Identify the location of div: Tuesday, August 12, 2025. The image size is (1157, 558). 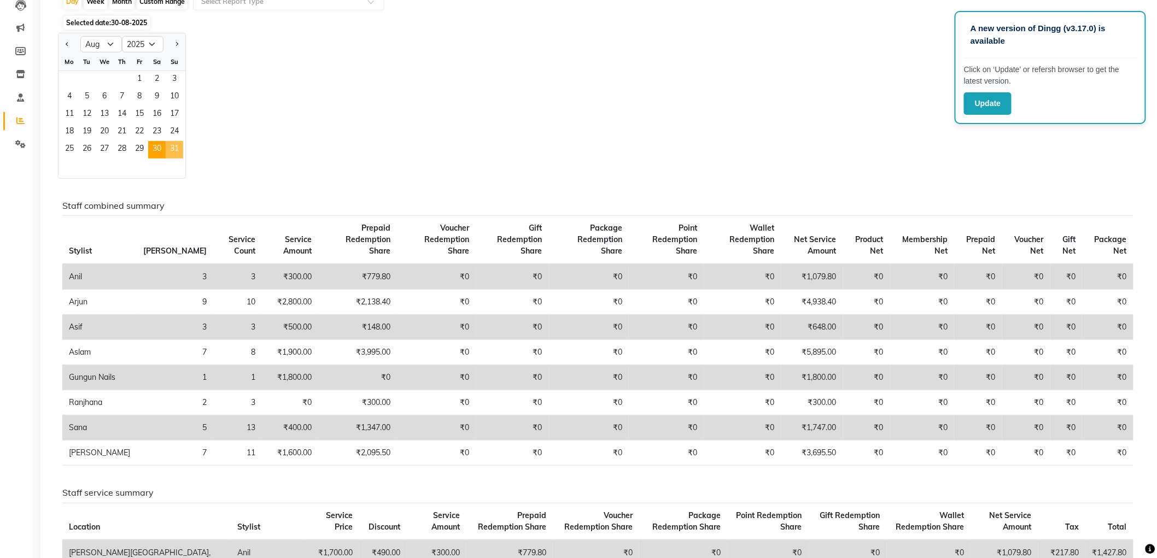
(87, 115).